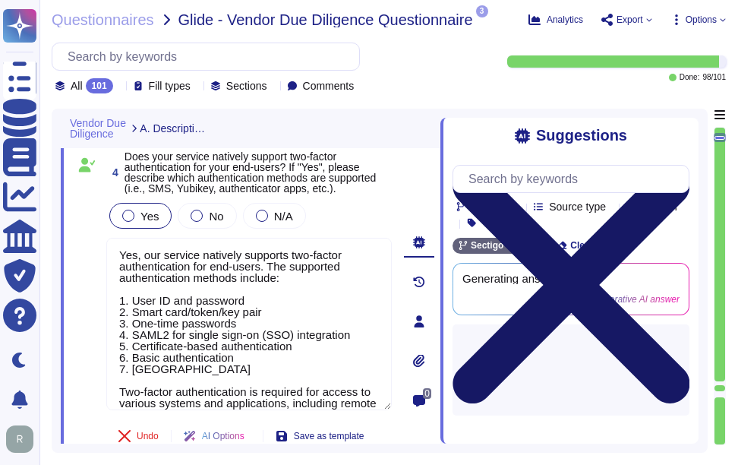  I want to click on span: Fill types, so click(169, 86).